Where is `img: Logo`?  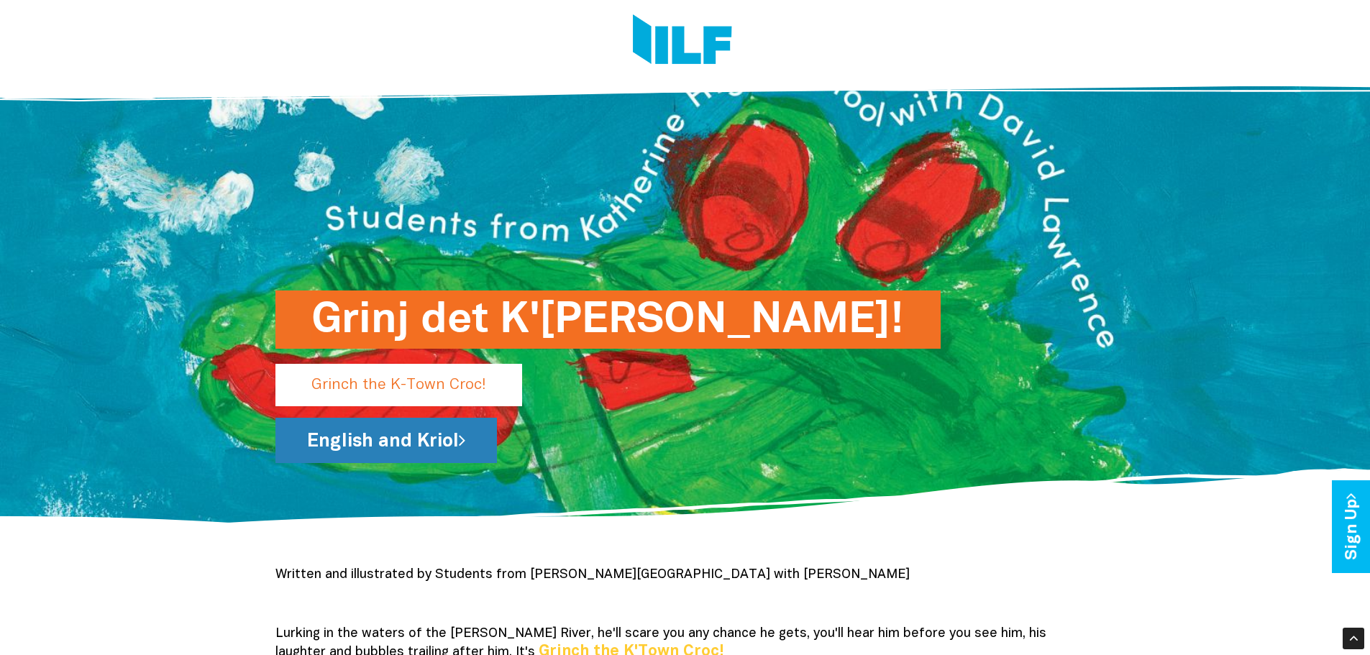
img: Logo is located at coordinates (682, 41).